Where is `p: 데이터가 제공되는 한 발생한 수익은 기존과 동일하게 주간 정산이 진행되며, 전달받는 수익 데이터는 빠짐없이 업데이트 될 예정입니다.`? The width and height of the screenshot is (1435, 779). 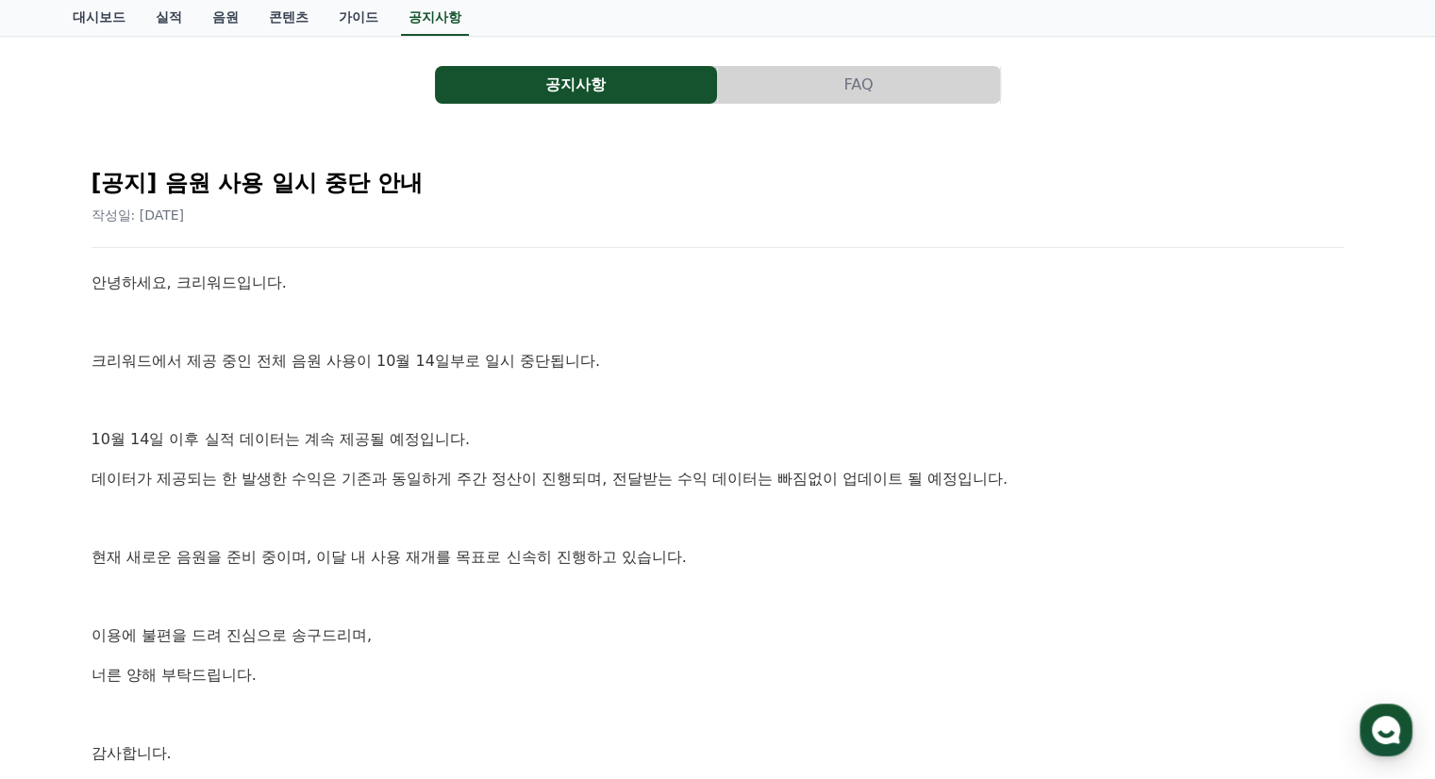
p: 데이터가 제공되는 한 발생한 수익은 기존과 동일하게 주간 정산이 진행되며, 전달받는 수익 데이터는 빠짐없이 업데이트 될 예정입니다. is located at coordinates (718, 479).